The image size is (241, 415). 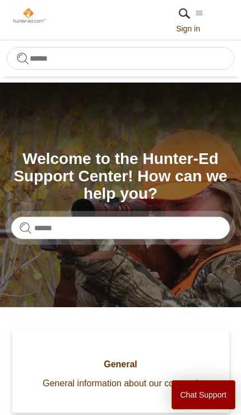 What do you see at coordinates (121, 364) in the screenshot?
I see `span: General` at bounding box center [121, 364].